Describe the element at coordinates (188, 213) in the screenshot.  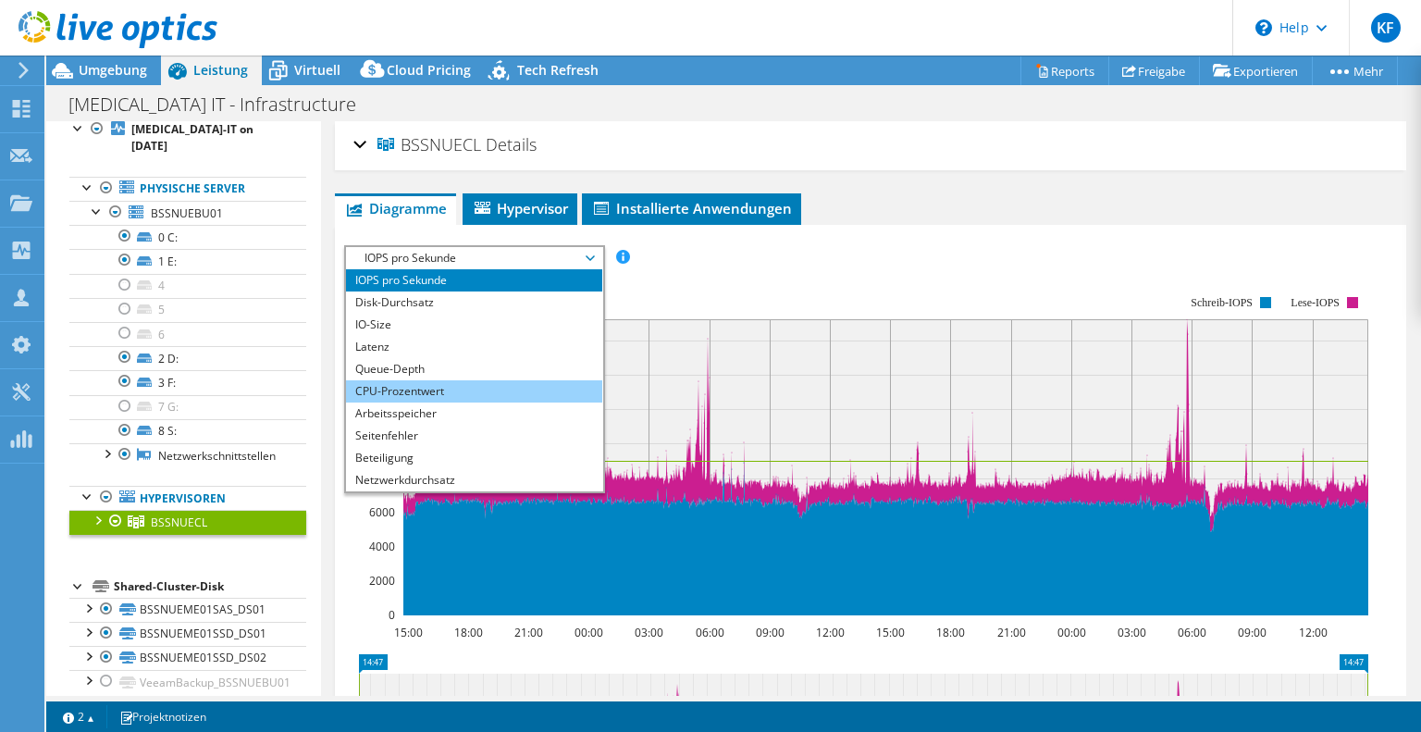
I see `a: BSSNUEBU01` at that location.